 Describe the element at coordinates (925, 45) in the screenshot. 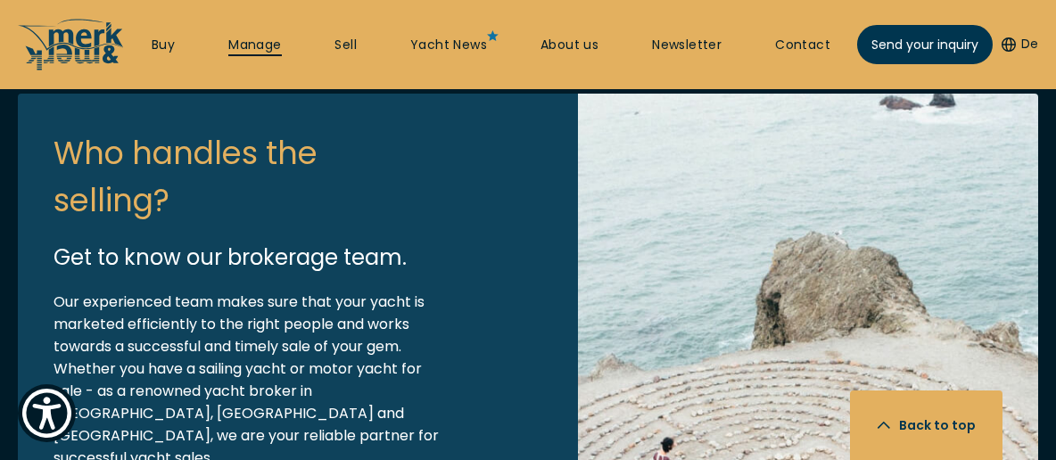

I see `a: Send your inquiry` at that location.